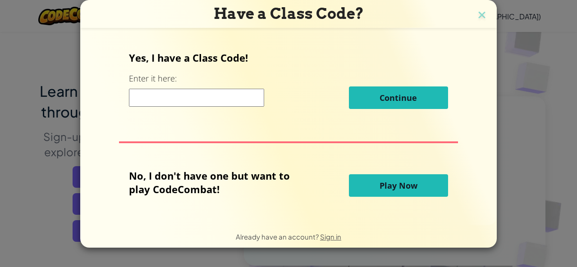  I want to click on a: Sign in, so click(331, 237).